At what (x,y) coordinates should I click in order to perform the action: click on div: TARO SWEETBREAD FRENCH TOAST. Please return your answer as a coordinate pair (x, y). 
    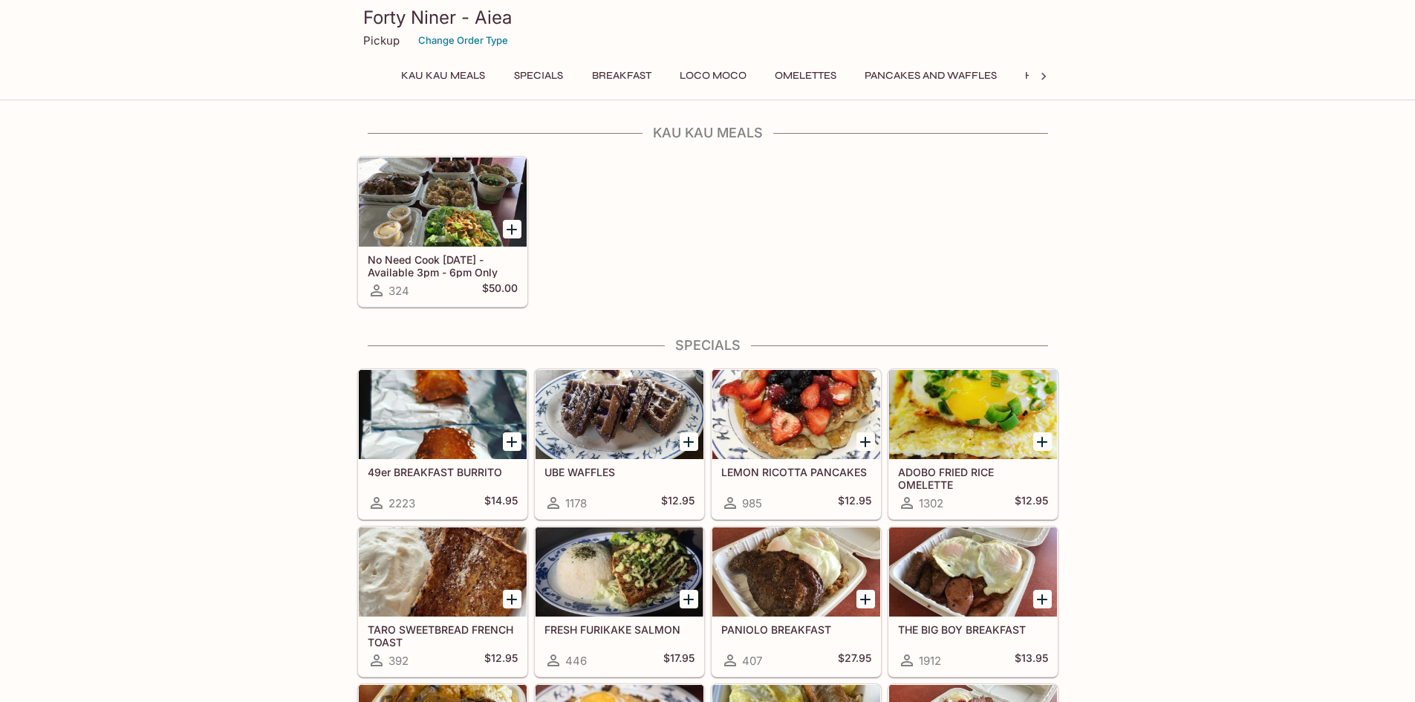
    Looking at the image, I should click on (443, 572).